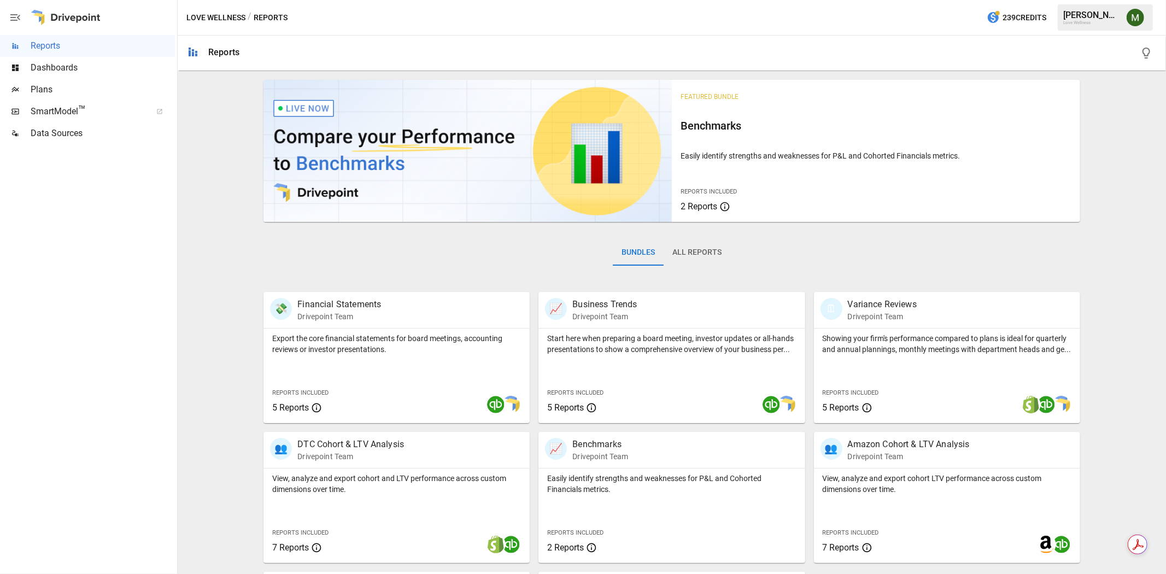  Describe the element at coordinates (339, 304) in the screenshot. I see `p: Financial Statements` at that location.